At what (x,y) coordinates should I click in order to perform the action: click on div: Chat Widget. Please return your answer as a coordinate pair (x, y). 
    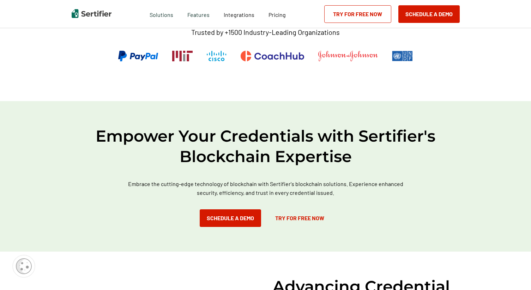
    Looking at the image, I should click on (513, 273).